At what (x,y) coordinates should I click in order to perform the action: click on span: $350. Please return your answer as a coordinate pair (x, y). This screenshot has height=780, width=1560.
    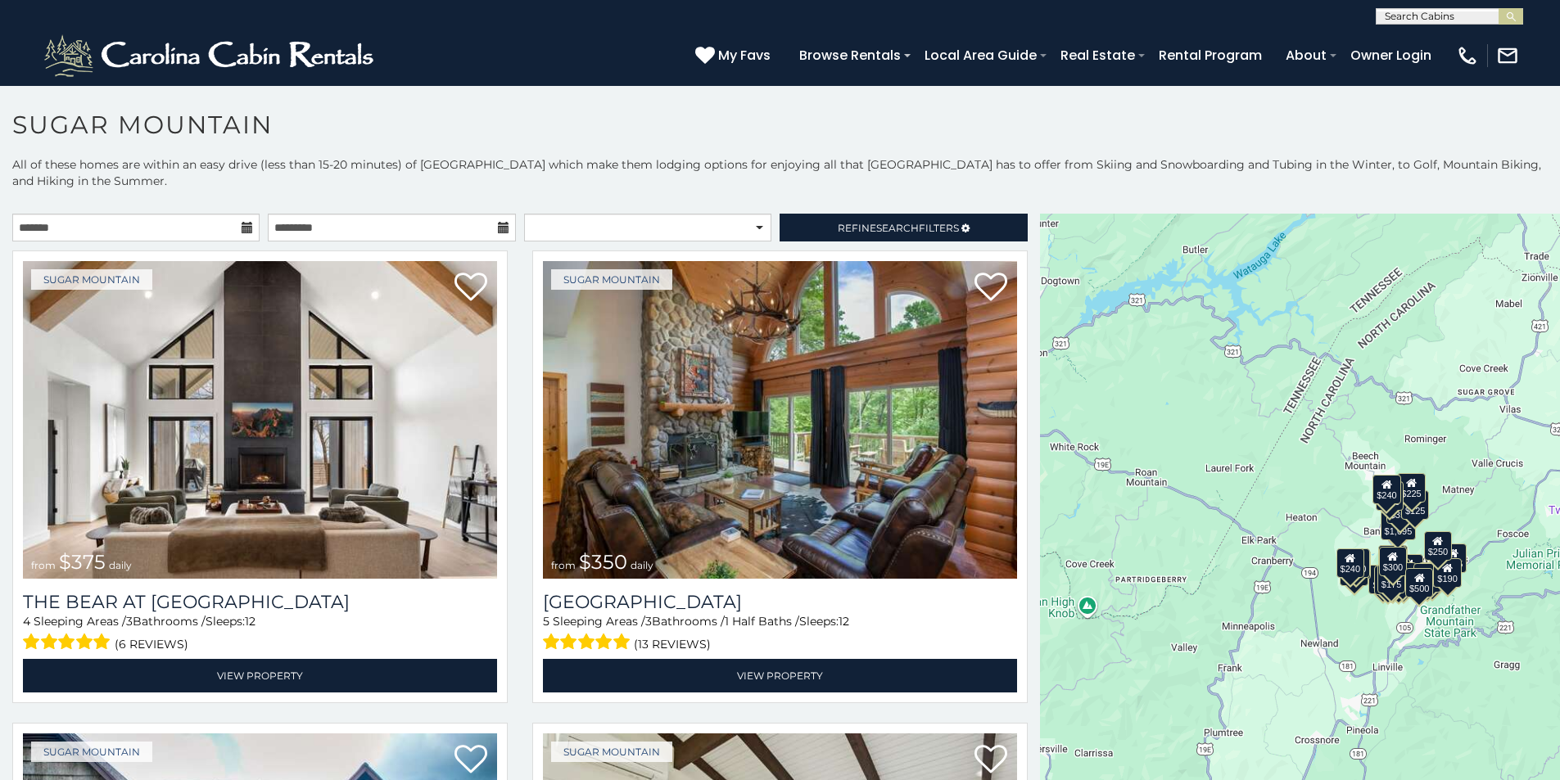
    Looking at the image, I should click on (603, 562).